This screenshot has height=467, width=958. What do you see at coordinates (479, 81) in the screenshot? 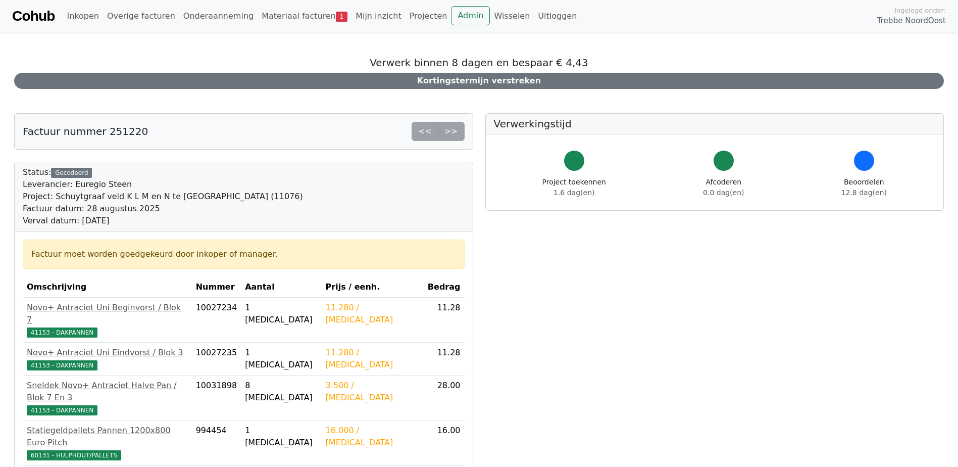
I see `div: Kortingstermijn verstreken` at bounding box center [479, 81].